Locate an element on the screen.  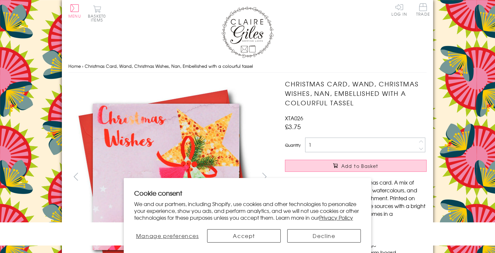
nav: breadcrumbs is located at coordinates (248, 66).